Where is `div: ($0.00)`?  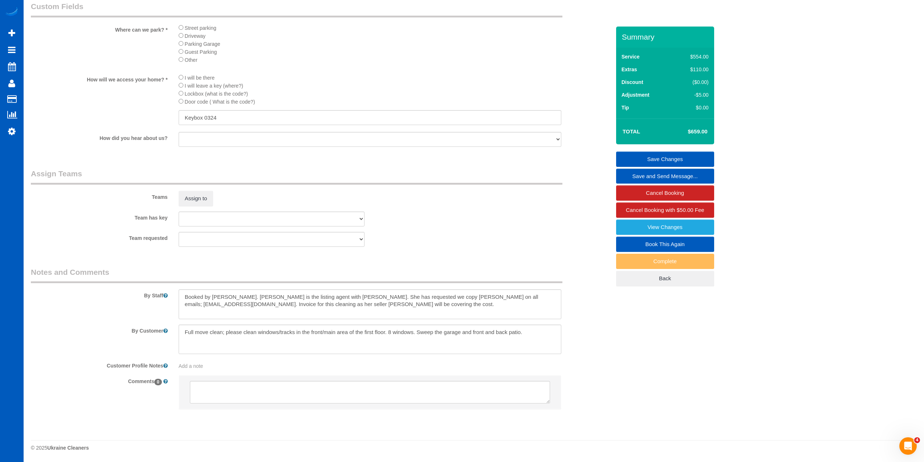 div: ($0.00) is located at coordinates (692, 82).